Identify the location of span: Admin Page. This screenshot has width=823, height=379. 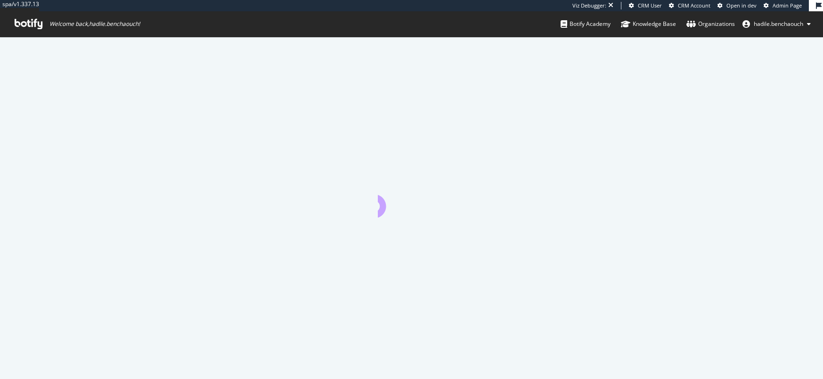
(787, 5).